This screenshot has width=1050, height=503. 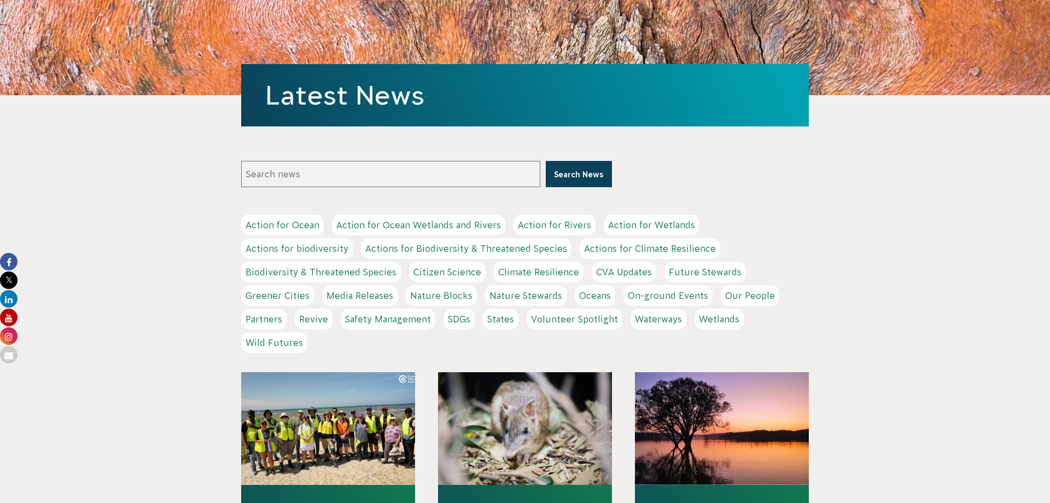 What do you see at coordinates (264, 319) in the screenshot?
I see `a: Partners` at bounding box center [264, 319].